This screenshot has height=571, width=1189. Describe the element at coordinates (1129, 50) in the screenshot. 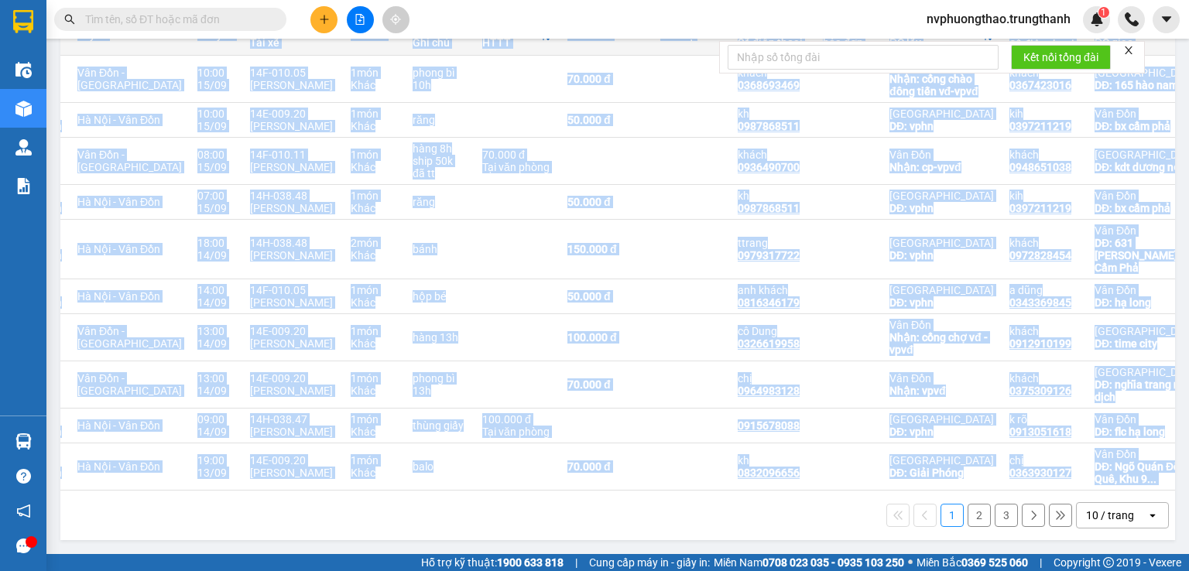

I see `span: close` at that location.